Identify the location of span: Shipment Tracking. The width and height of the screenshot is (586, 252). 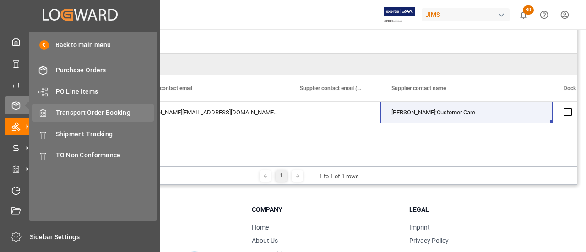
(105, 134).